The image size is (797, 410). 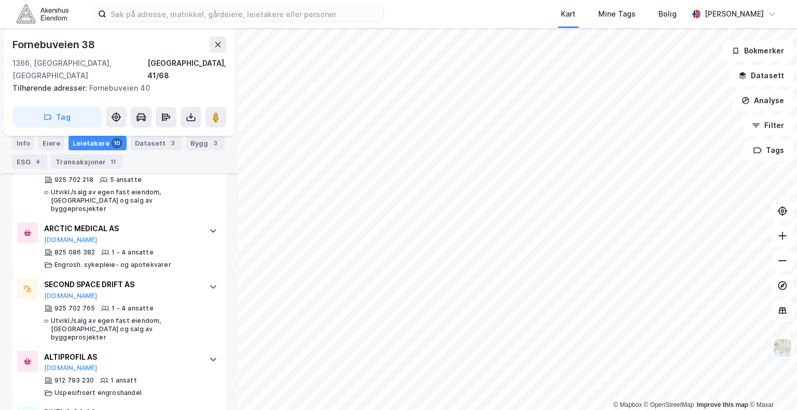 What do you see at coordinates (121, 285) in the screenshot?
I see `div: SECOND SPACE DRIFT AS` at bounding box center [121, 285].